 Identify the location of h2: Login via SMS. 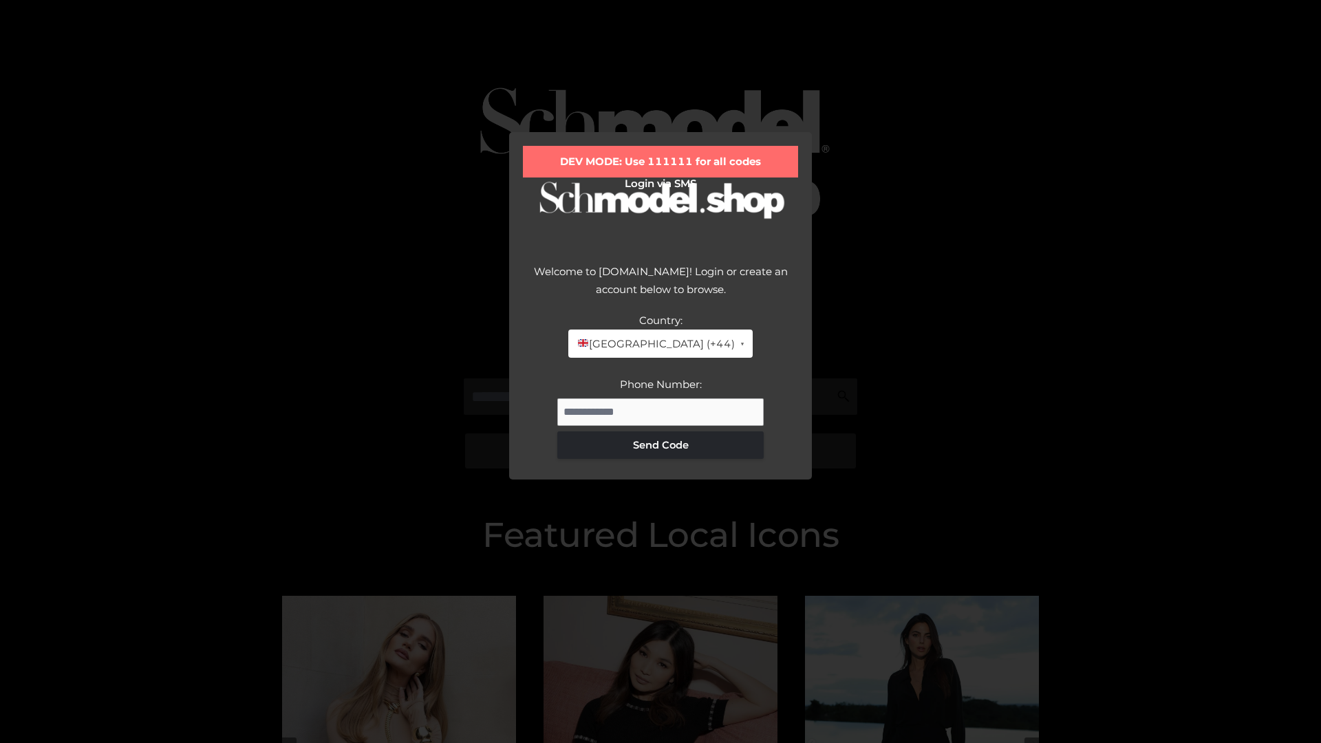
(660, 184).